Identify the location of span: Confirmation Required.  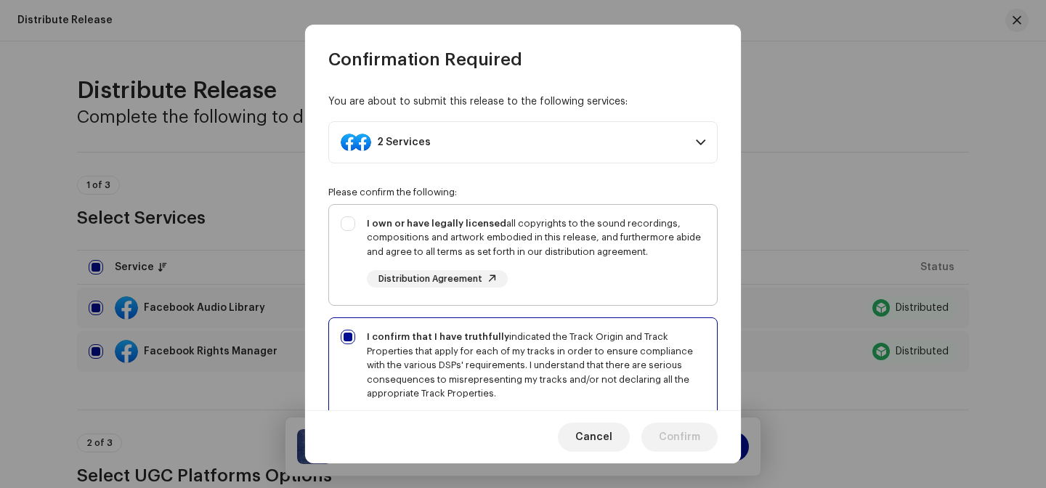
(425, 60).